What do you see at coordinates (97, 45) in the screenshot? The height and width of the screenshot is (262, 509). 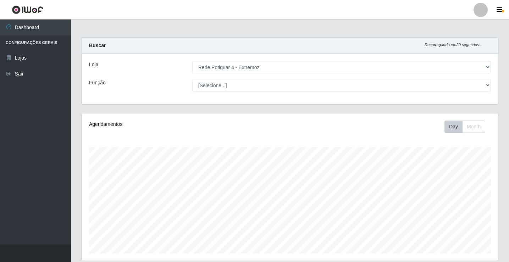 I see `strong: Buscar` at bounding box center [97, 45].